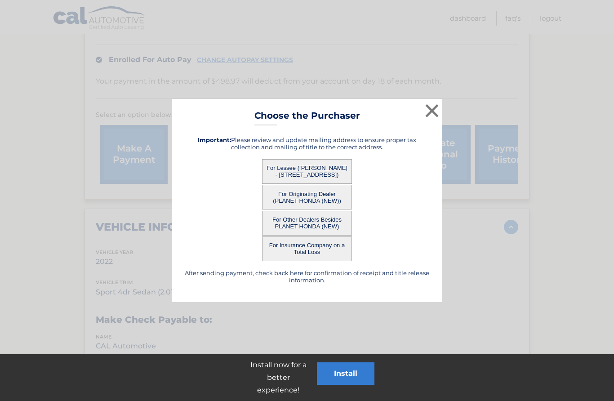 Image resolution: width=614 pixels, height=401 pixels. What do you see at coordinates (307, 276) in the screenshot?
I see `h5: After sending payment, check back here for confirmation of receipt and title release information.` at bounding box center [307, 276].